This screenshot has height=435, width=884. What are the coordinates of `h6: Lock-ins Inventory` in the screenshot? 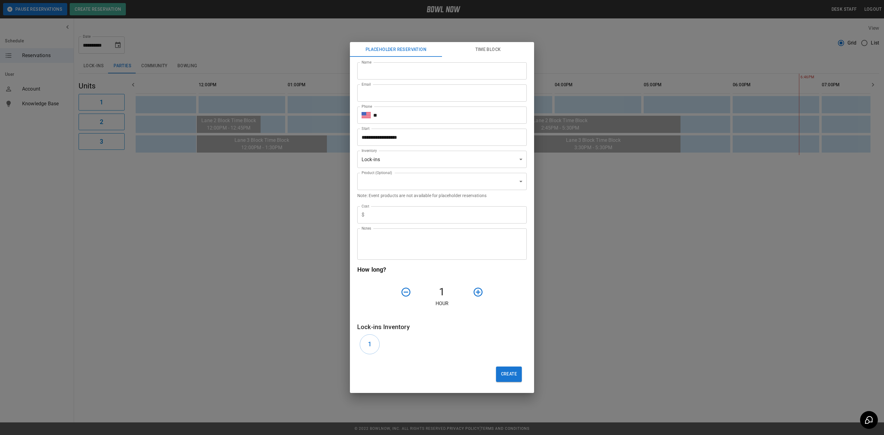 It's located at (442, 327).